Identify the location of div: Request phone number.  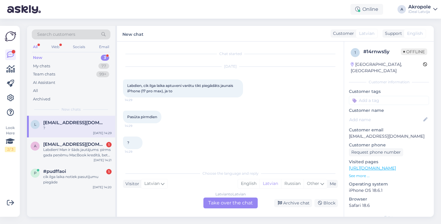
(376, 152).